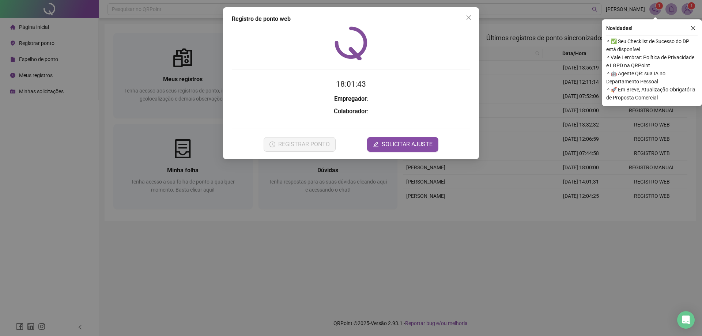 Image resolution: width=702 pixels, height=336 pixels. What do you see at coordinates (350, 111) in the screenshot?
I see `strong: Colaborador` at bounding box center [350, 111].